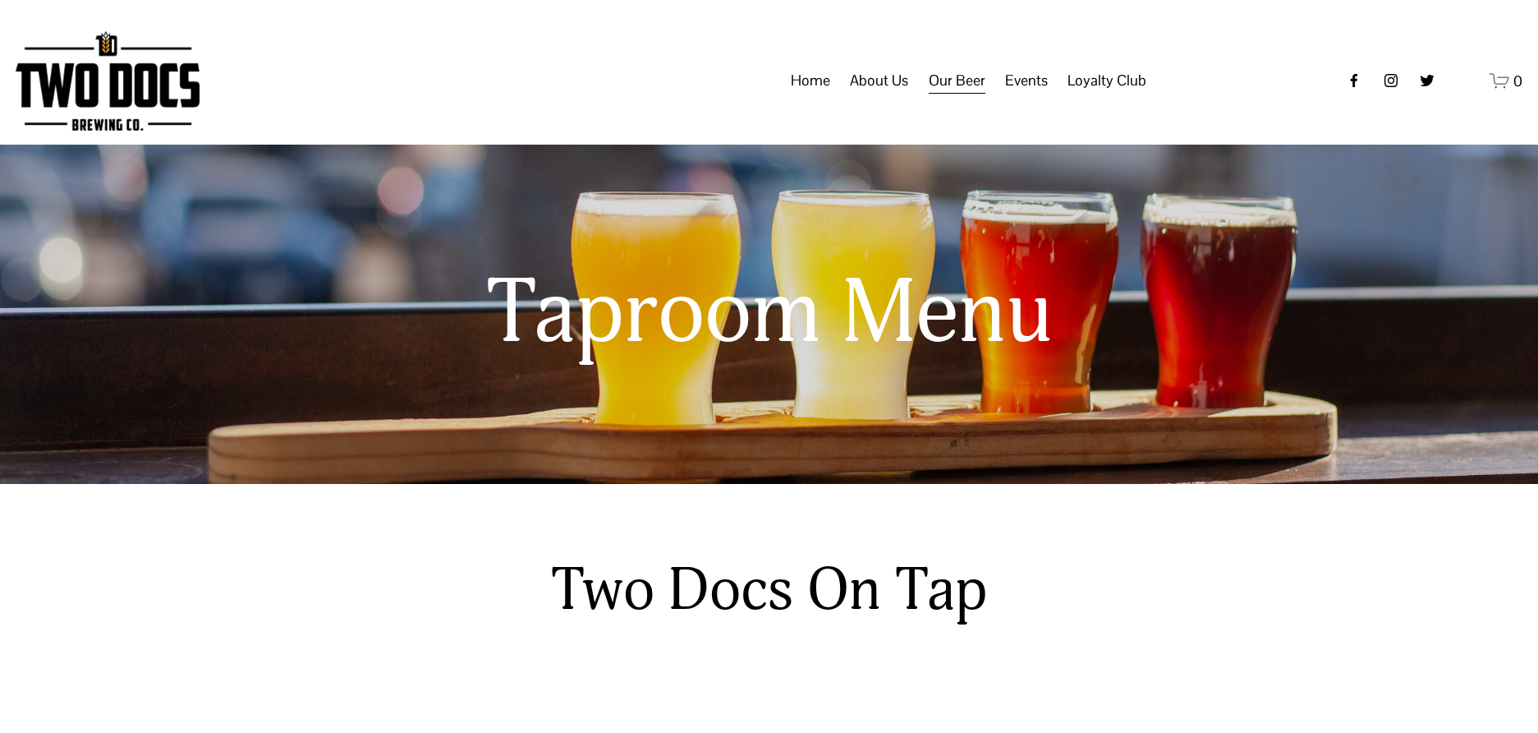  What do you see at coordinates (1107, 80) in the screenshot?
I see `span: Loyalty Club` at bounding box center [1107, 80].